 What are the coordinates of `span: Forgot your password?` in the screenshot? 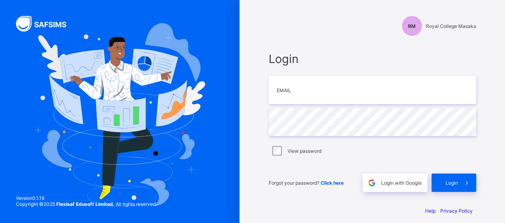 It's located at (306, 183).